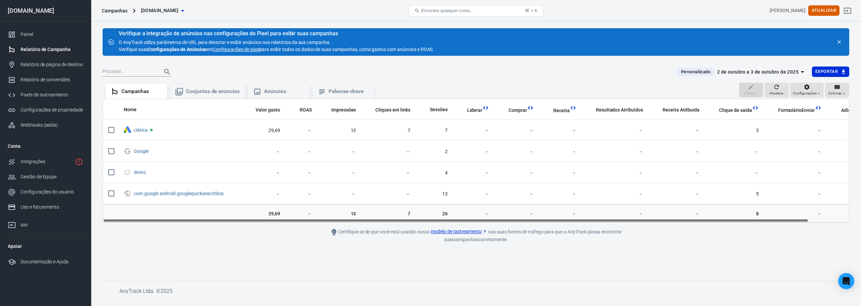 The image size is (861, 306). What do you see at coordinates (45, 207) in the screenshot?
I see `a: Uso e faturamento` at bounding box center [45, 207].